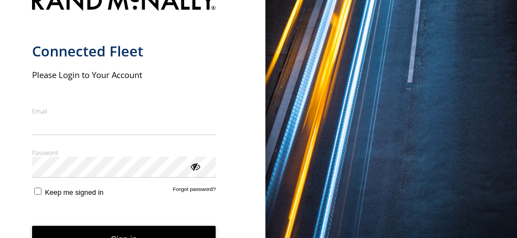 Image resolution: width=517 pixels, height=238 pixels. I want to click on span: Keep me signed in, so click(74, 192).